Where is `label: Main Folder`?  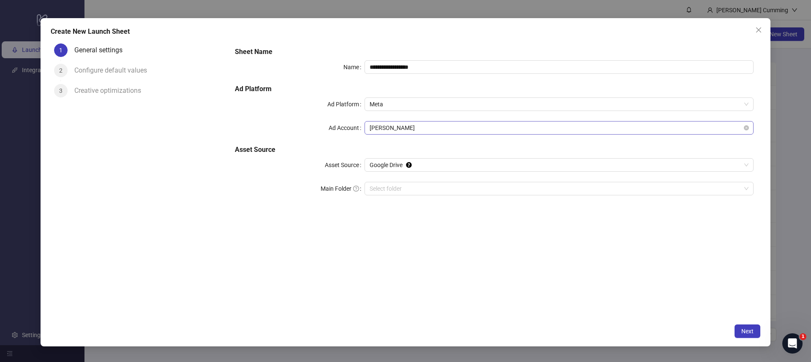 label: Main Folder is located at coordinates (342, 189).